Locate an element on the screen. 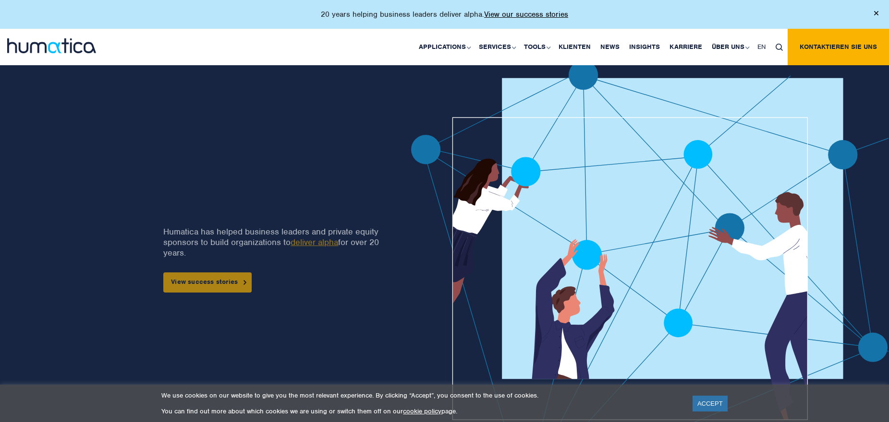 Image resolution: width=889 pixels, height=422 pixels. a: Insights is located at coordinates (644, 47).